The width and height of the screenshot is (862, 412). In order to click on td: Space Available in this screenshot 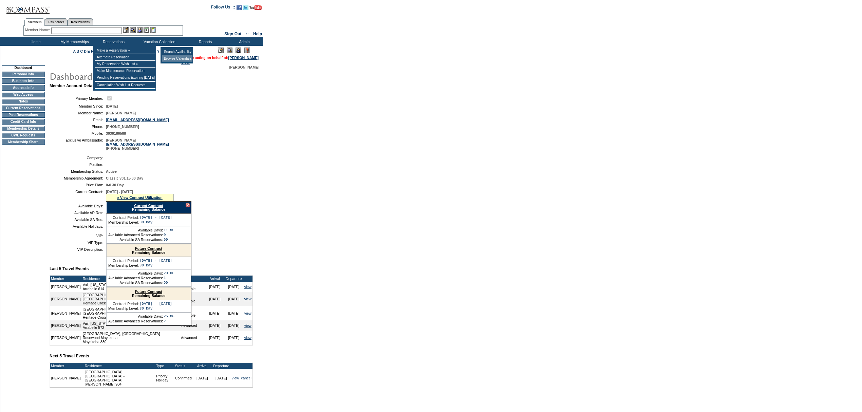, I will do `click(192, 287)`.